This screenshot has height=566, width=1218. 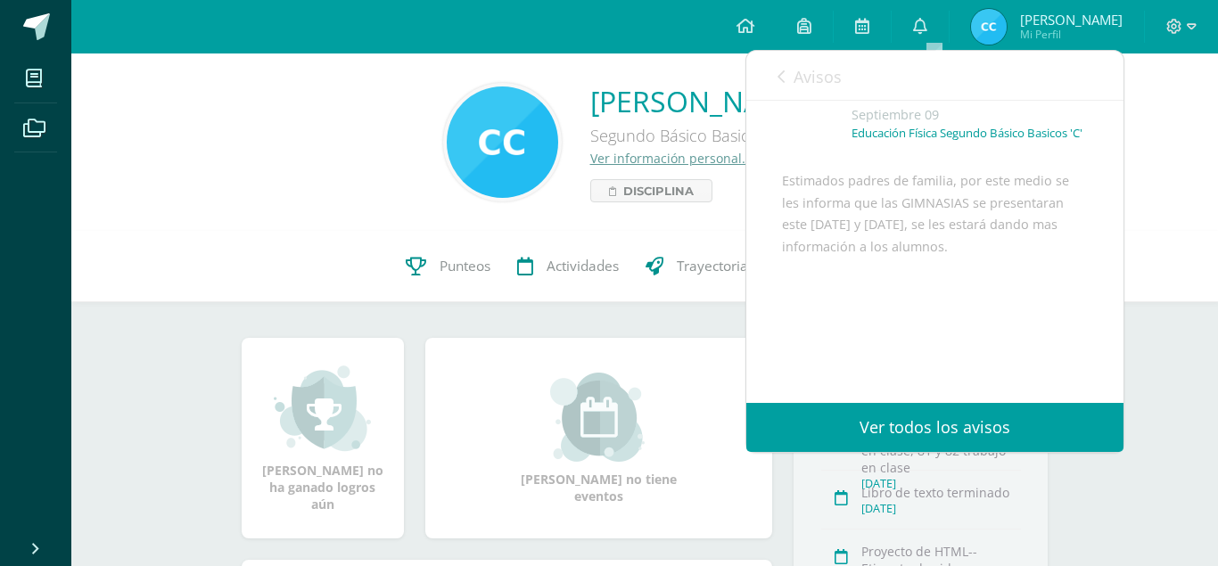 I want to click on span: Mi Perfil, so click(x=1071, y=34).